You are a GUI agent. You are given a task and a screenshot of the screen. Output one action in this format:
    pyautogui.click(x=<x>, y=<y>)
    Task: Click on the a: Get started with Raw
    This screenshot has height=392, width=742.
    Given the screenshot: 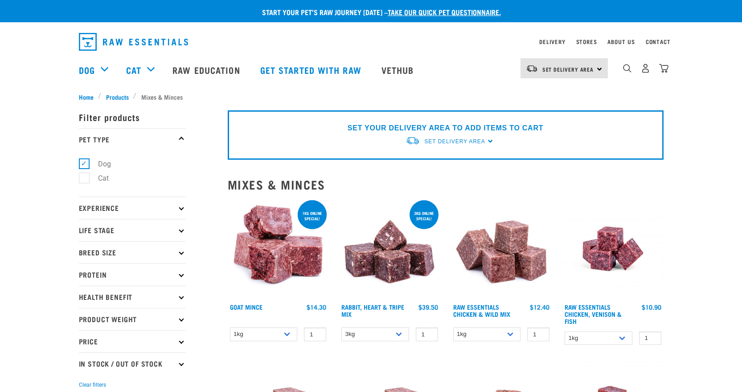 What is the action you would take?
    pyautogui.click(x=312, y=70)
    